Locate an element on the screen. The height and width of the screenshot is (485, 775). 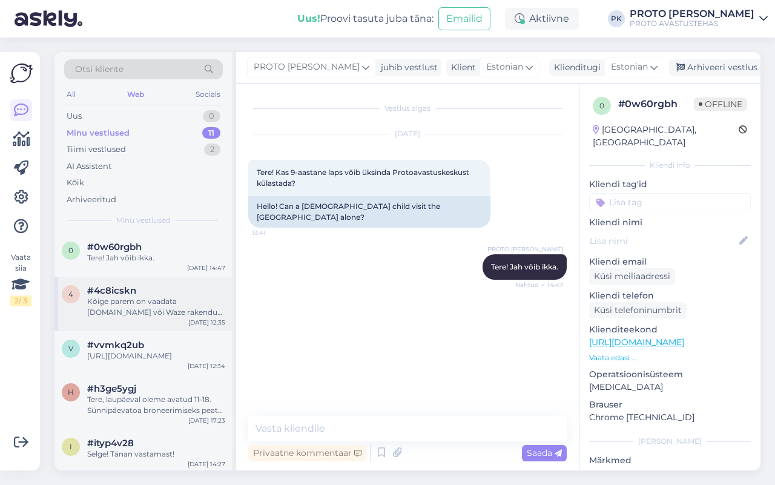
span: Minu vestlused is located at coordinates (143, 220).